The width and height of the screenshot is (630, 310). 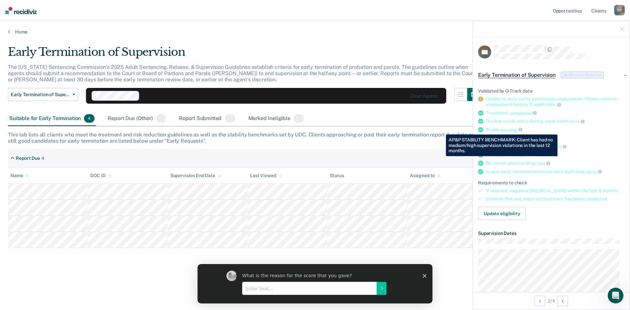 What do you see at coordinates (555, 121) in the screenshot?
I see `div: Decline in risk score during supervision` at bounding box center [555, 121].